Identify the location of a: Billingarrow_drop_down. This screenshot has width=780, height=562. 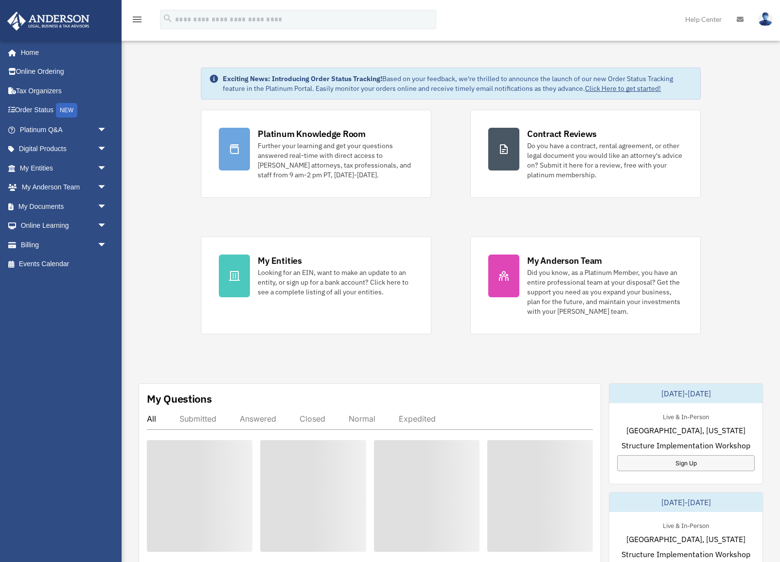
(64, 245).